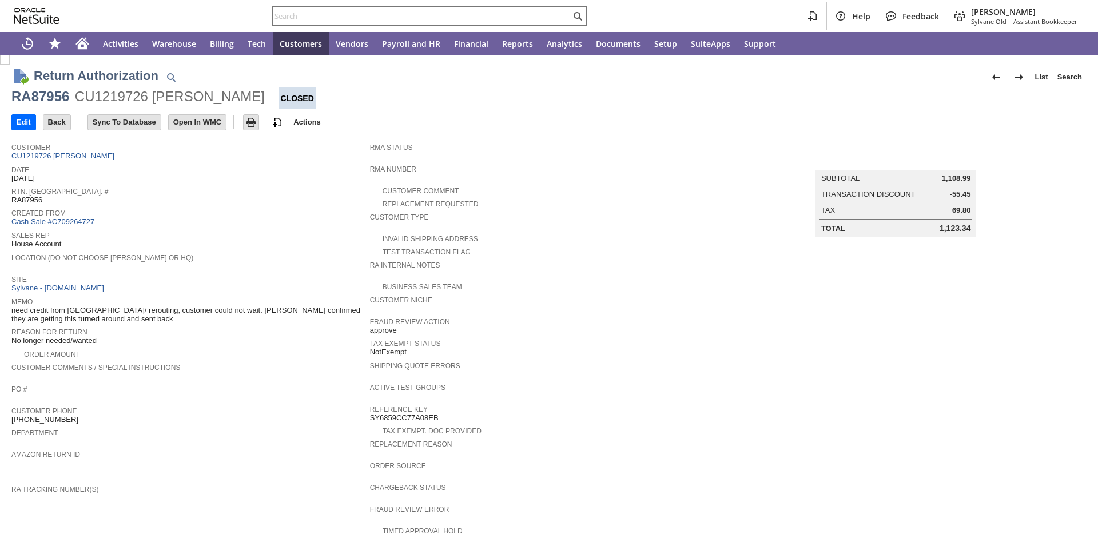  I want to click on a: Replacement reason, so click(411, 445).